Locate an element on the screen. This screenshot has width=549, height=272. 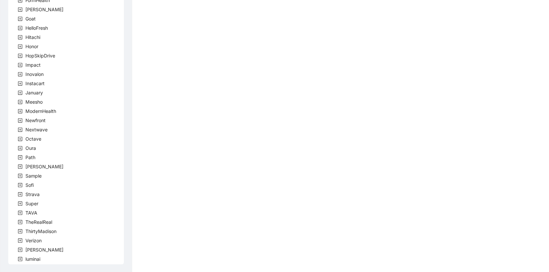
span: Octave is located at coordinates (33, 139).